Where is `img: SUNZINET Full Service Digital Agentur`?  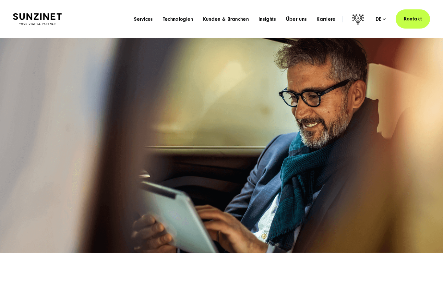
img: SUNZINET Full Service Digital Agentur is located at coordinates (37, 19).